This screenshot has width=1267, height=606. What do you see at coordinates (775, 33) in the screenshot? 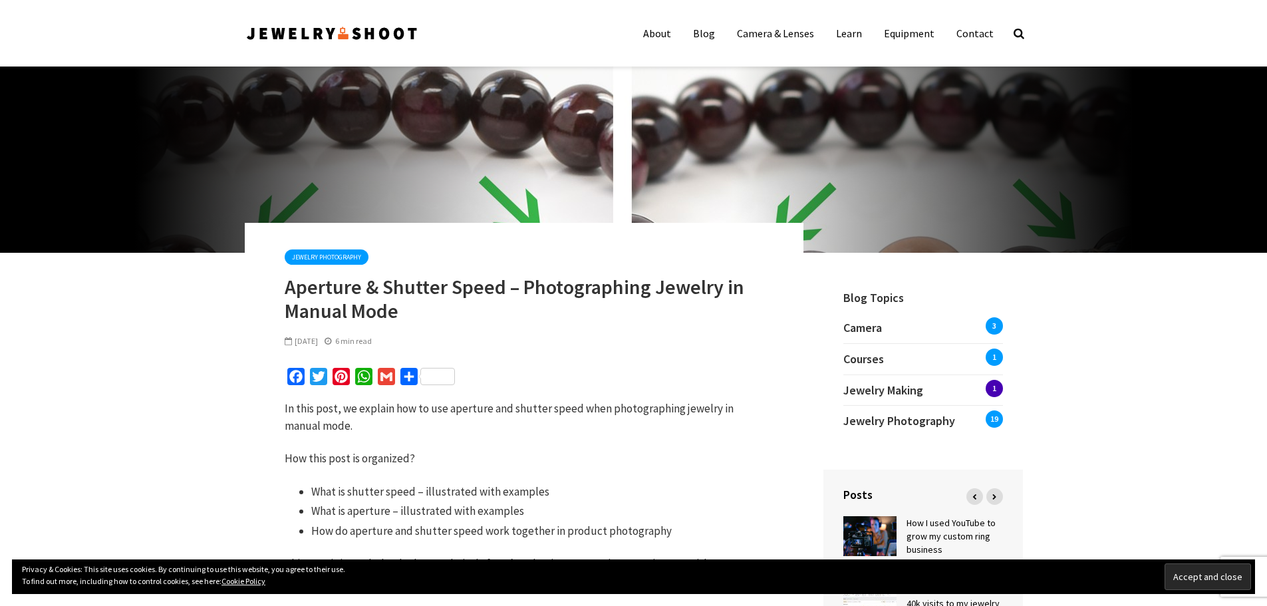
I see `a: Camera & Lenses` at bounding box center [775, 33].